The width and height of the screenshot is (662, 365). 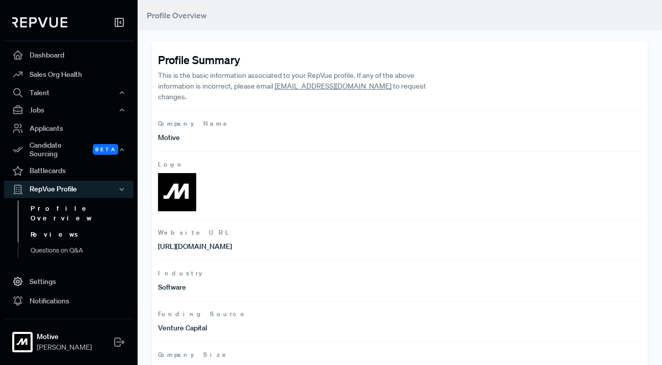 I want to click on a: Dashboard, so click(x=69, y=55).